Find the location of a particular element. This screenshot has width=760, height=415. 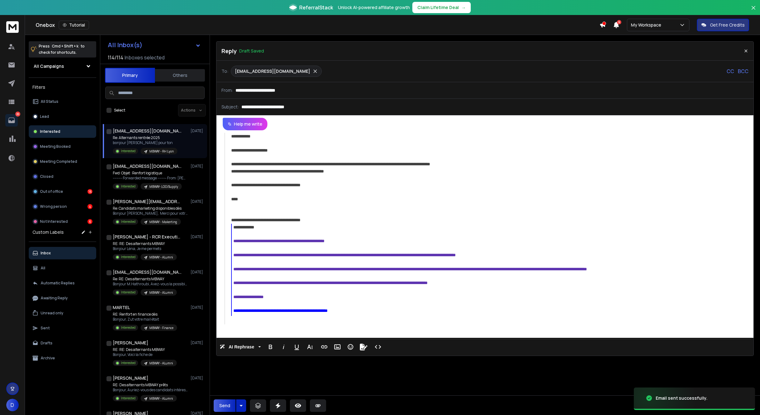

p: Closed is located at coordinates (47, 177).